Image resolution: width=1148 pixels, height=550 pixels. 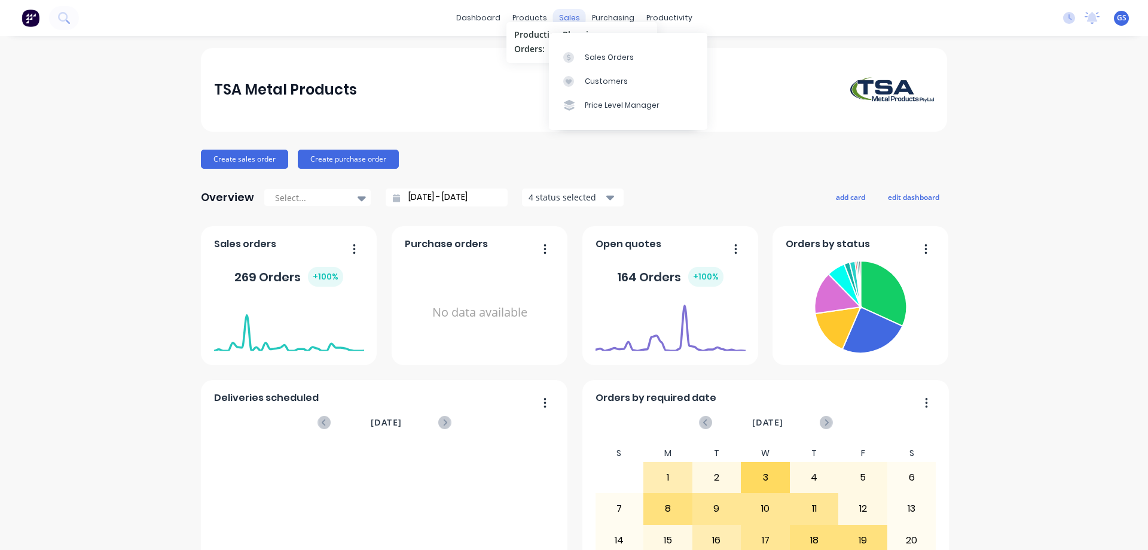 What do you see at coordinates (227, 197) in the screenshot?
I see `div: Overview` at bounding box center [227, 197].